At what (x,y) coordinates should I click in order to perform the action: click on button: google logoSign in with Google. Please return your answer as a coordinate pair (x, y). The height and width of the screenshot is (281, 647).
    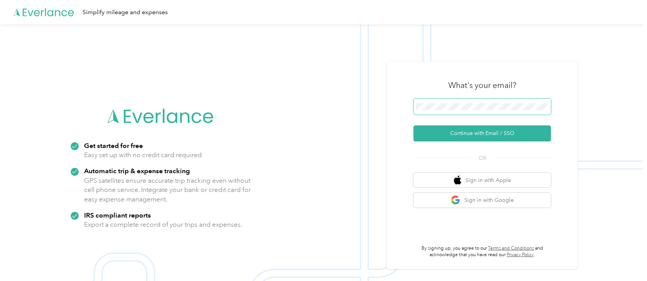
    Looking at the image, I should click on (482, 200).